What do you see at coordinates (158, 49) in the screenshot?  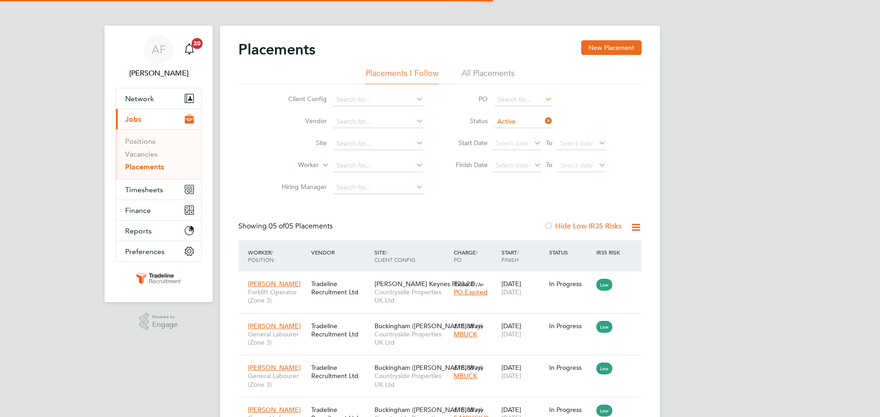 I see `span: AF` at bounding box center [158, 49].